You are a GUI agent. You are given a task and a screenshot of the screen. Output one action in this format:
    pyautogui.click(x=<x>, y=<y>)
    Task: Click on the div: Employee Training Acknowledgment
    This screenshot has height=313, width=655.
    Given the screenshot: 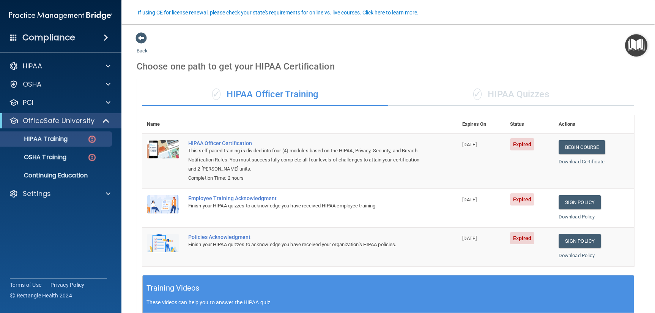 What is the action you would take?
    pyautogui.click(x=304, y=198)
    